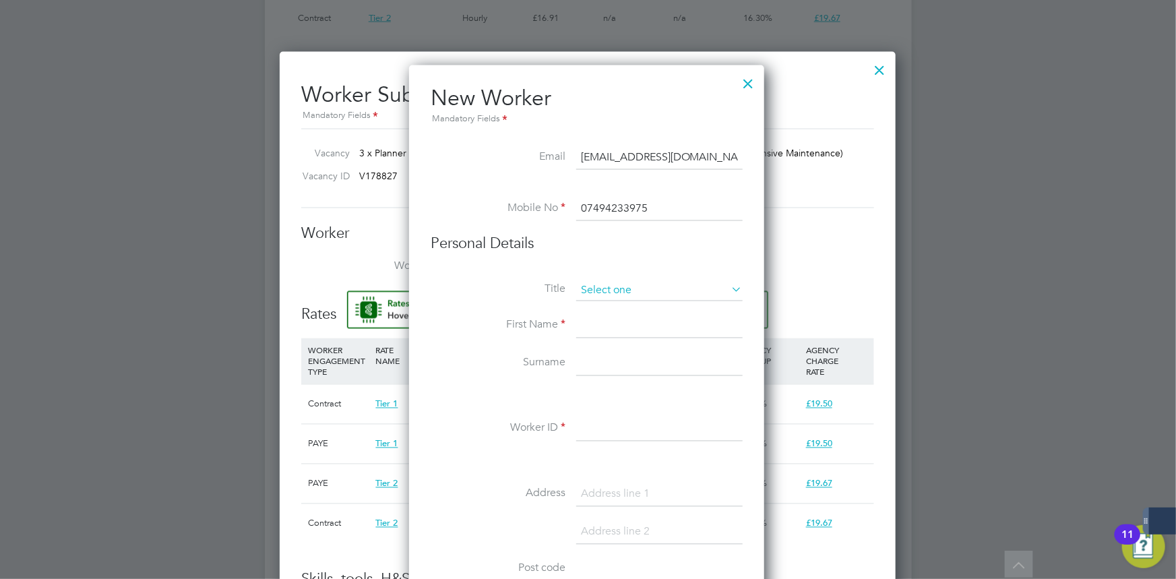 The image size is (1176, 579). What do you see at coordinates (378, 176) in the screenshot?
I see `span: V178827` at bounding box center [378, 176].